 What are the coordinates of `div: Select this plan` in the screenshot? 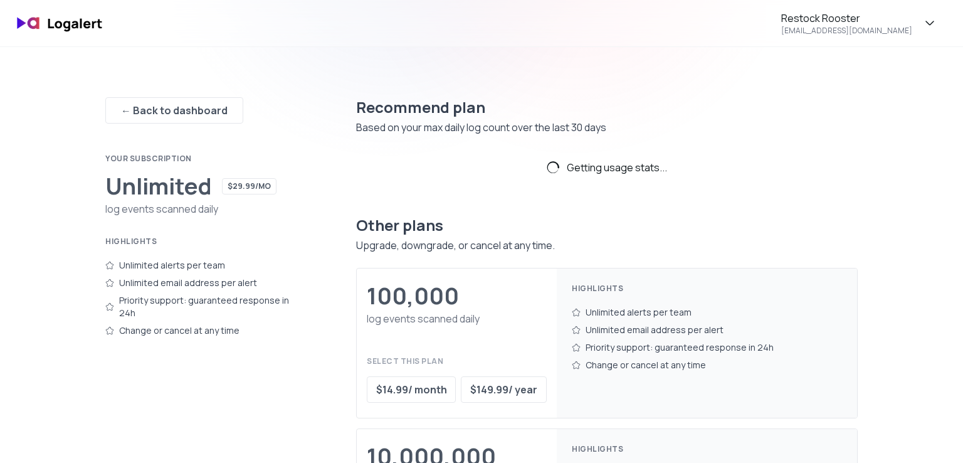 It's located at (457, 361).